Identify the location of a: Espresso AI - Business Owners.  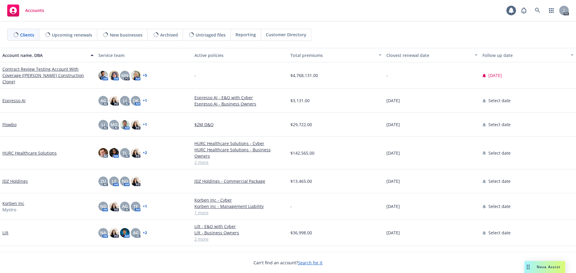
(240, 104).